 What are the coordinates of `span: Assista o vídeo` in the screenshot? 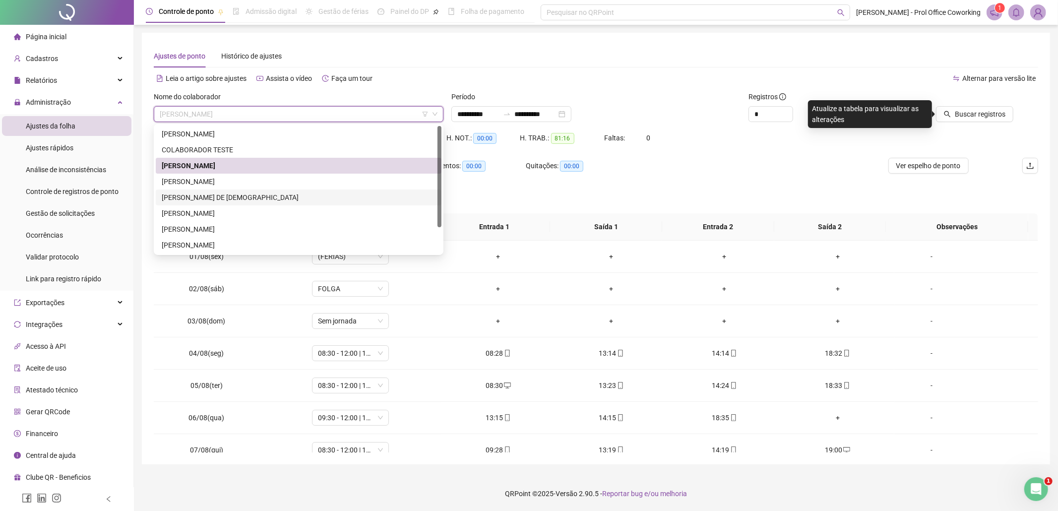 It's located at (289, 78).